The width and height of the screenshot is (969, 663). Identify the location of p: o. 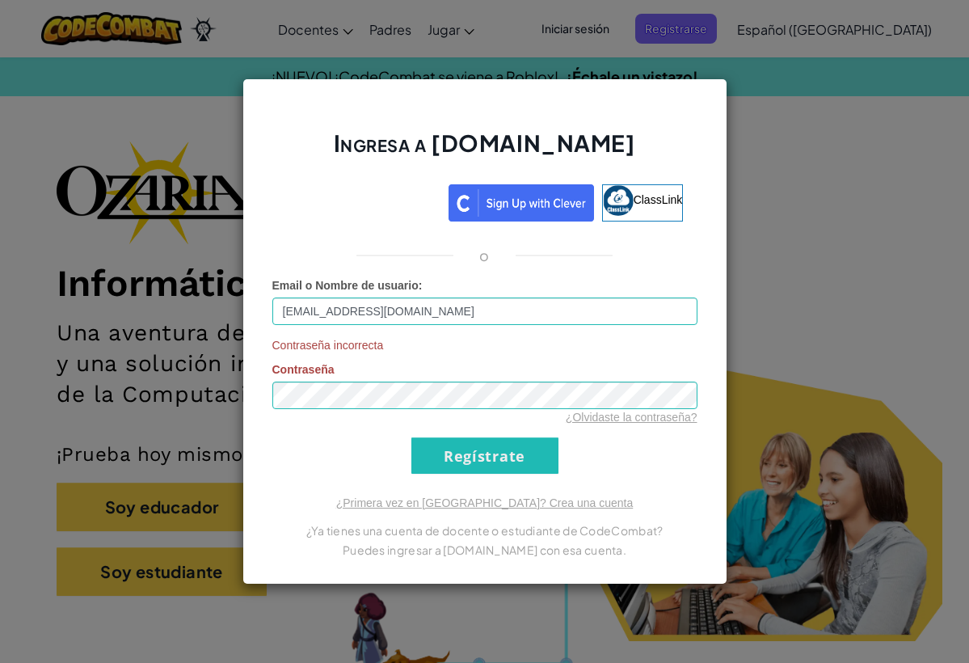
(484, 255).